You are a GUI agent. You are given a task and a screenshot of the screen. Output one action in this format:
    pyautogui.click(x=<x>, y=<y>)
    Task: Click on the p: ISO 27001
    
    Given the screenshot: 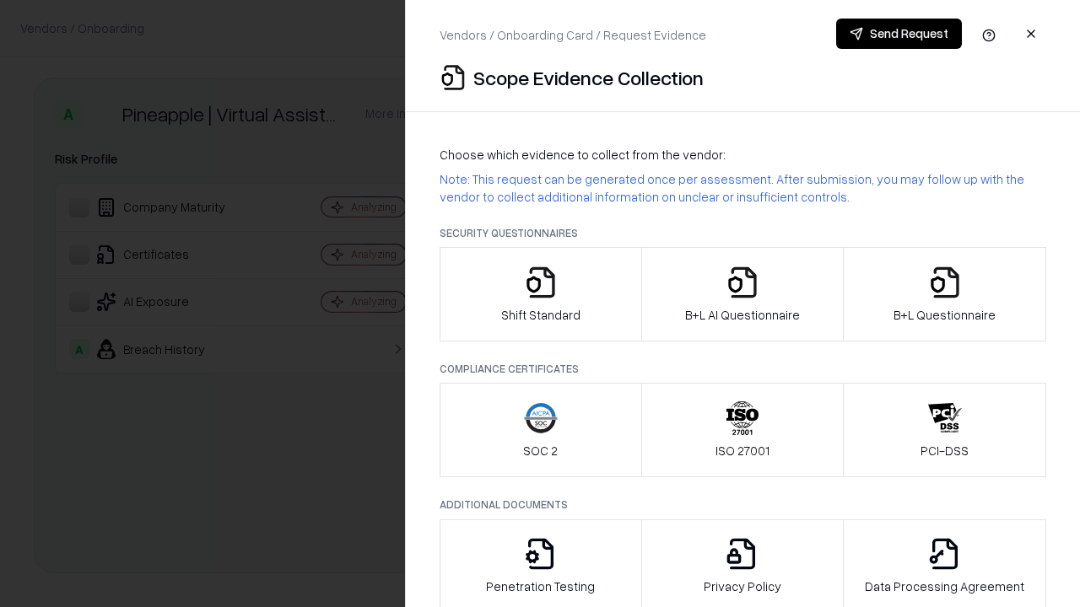 What is the action you would take?
    pyautogui.click(x=742, y=450)
    